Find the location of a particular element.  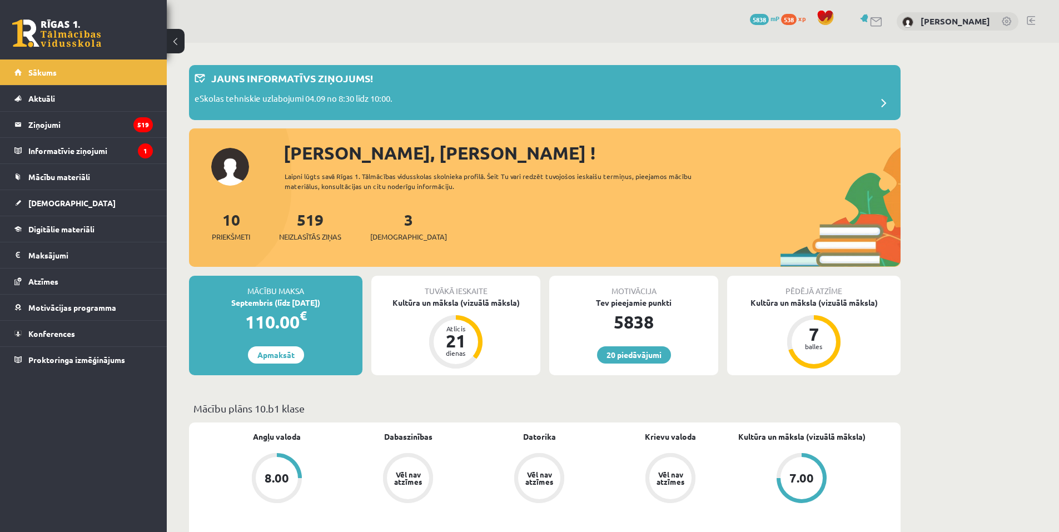

div: 8.00 is located at coordinates (277, 478).